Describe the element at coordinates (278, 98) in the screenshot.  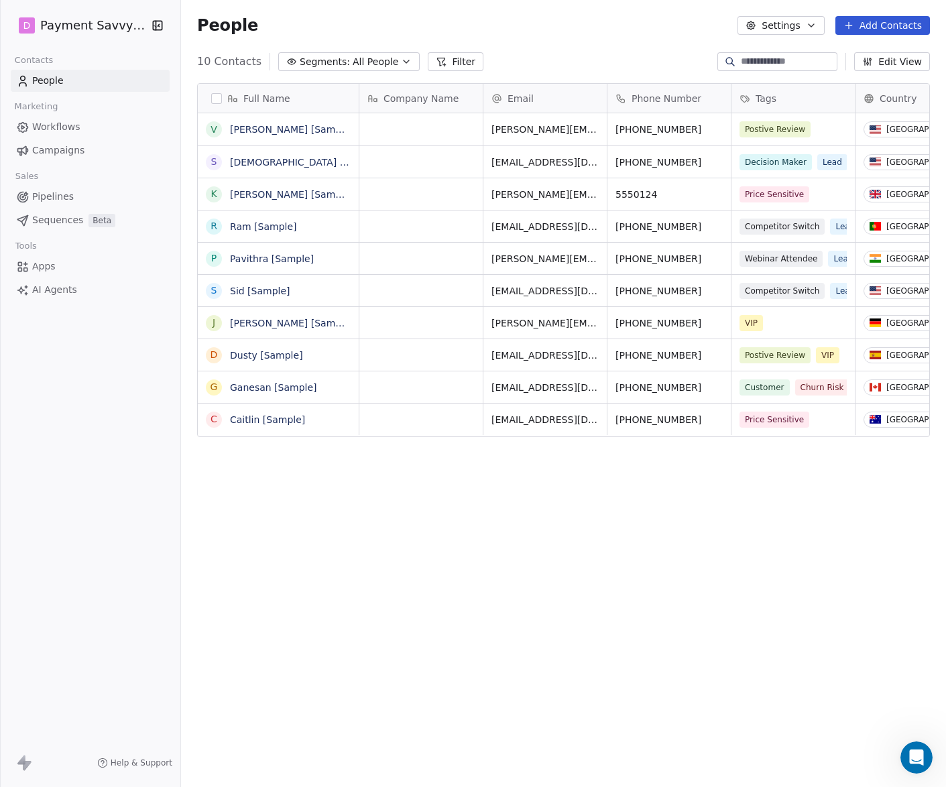
I see `div: Full Name` at that location.